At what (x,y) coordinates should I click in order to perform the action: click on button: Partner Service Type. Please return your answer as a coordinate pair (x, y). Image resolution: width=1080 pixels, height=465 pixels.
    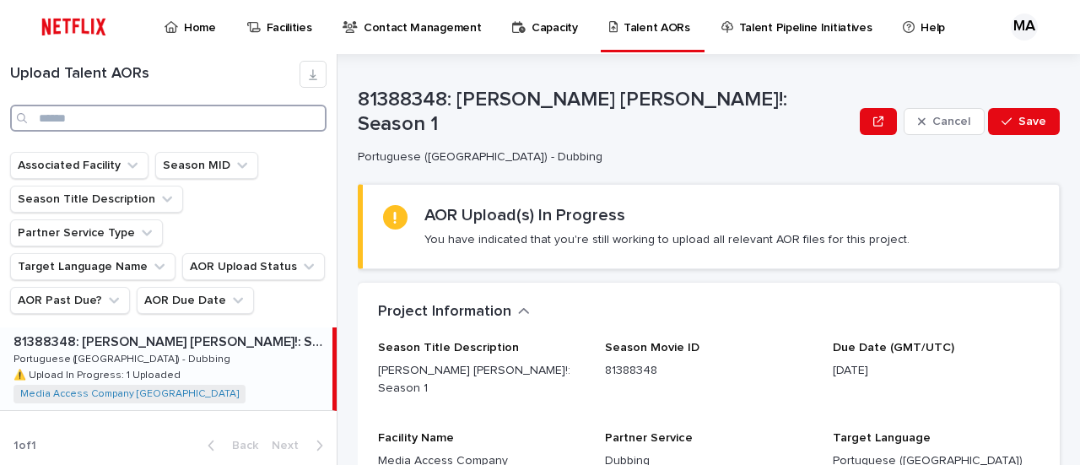
    Looking at the image, I should click on (86, 233).